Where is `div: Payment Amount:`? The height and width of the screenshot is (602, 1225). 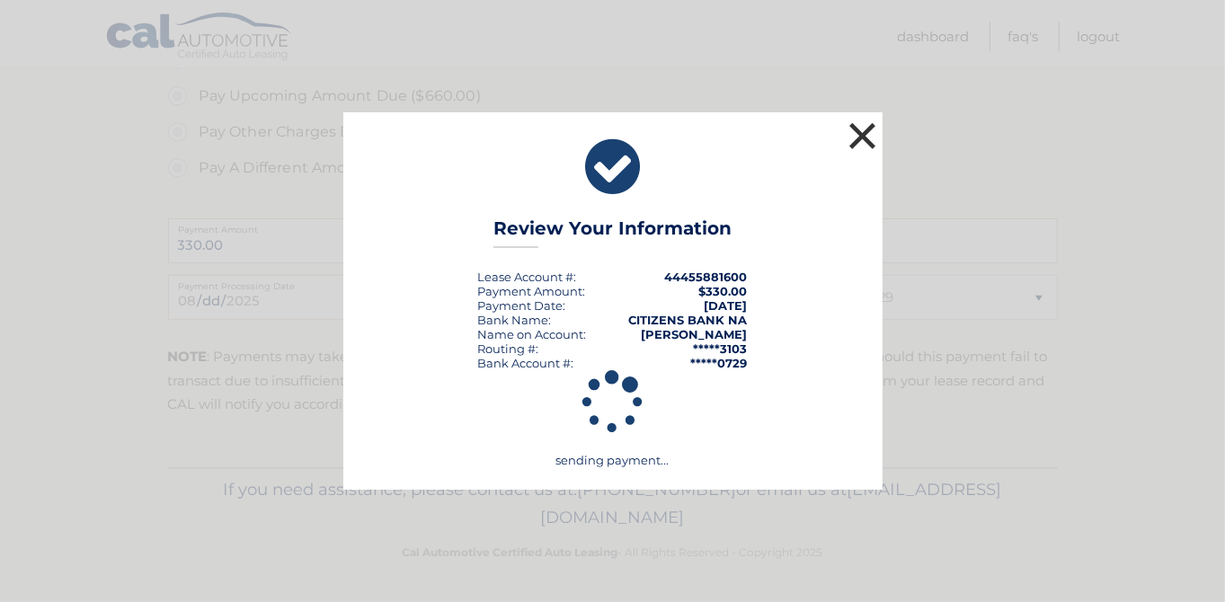 div: Payment Amount: is located at coordinates (532, 291).